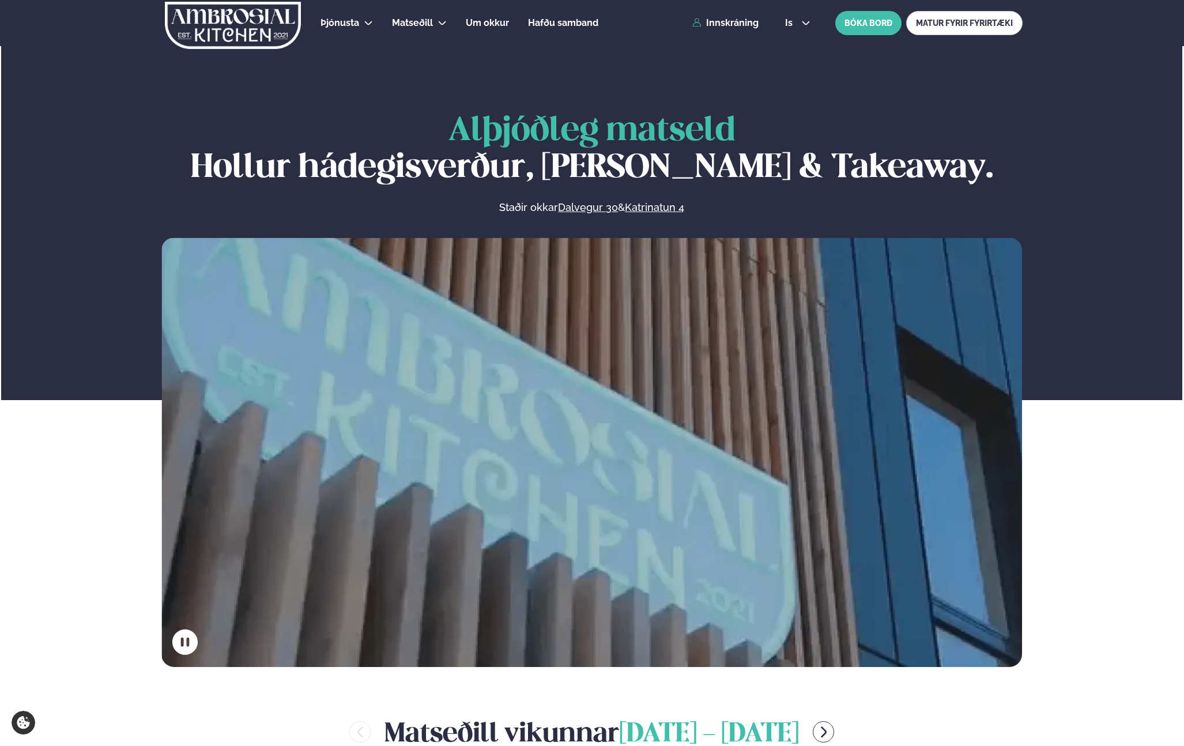 The image size is (1184, 746). What do you see at coordinates (592, 207) in the screenshot?
I see `p: Staðir okkar &` at bounding box center [592, 207].